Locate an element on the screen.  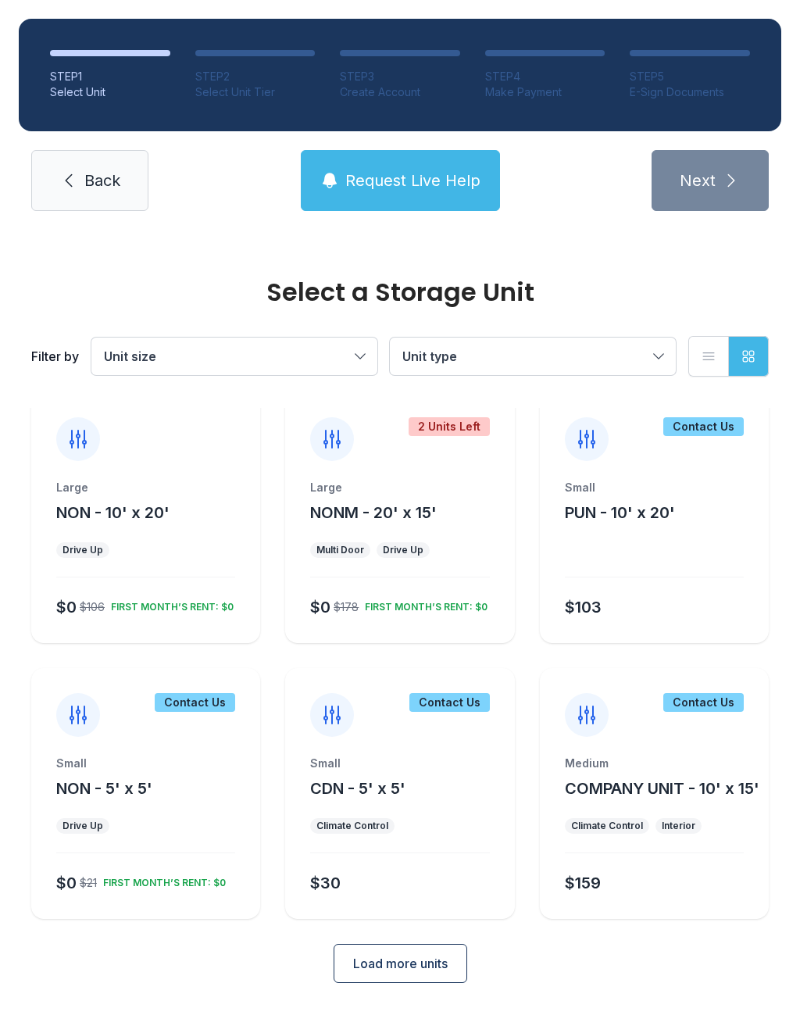
span: Request Live Help is located at coordinates (413, 181).